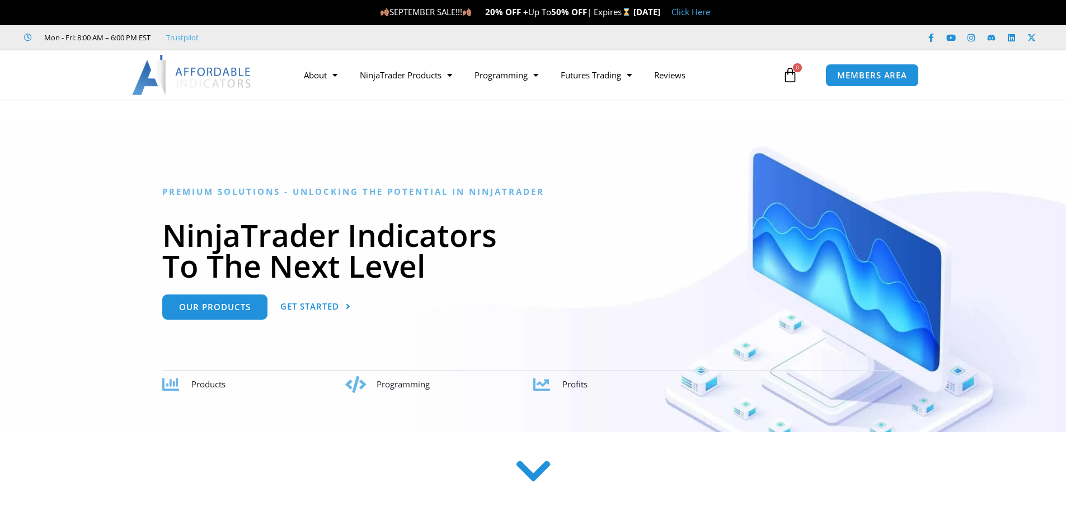 The image size is (1066, 510). I want to click on span: Our Products, so click(215, 307).